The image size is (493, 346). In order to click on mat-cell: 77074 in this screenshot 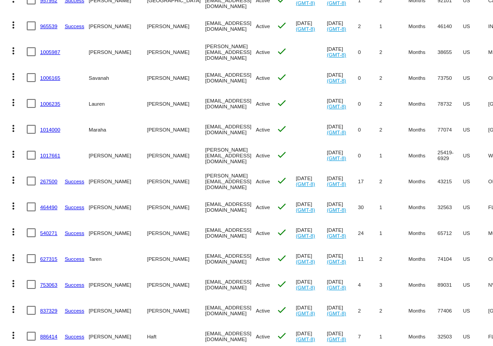, I will do `click(451, 129)`.